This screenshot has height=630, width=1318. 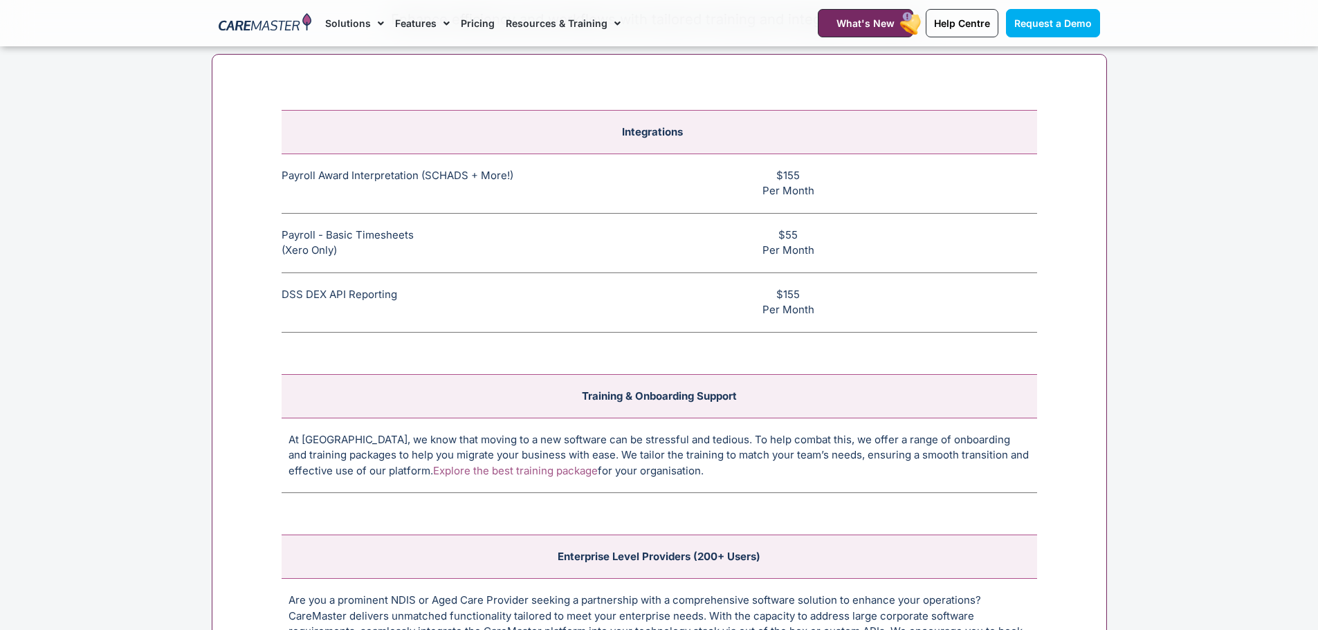 I want to click on span: Integrations, so click(x=653, y=131).